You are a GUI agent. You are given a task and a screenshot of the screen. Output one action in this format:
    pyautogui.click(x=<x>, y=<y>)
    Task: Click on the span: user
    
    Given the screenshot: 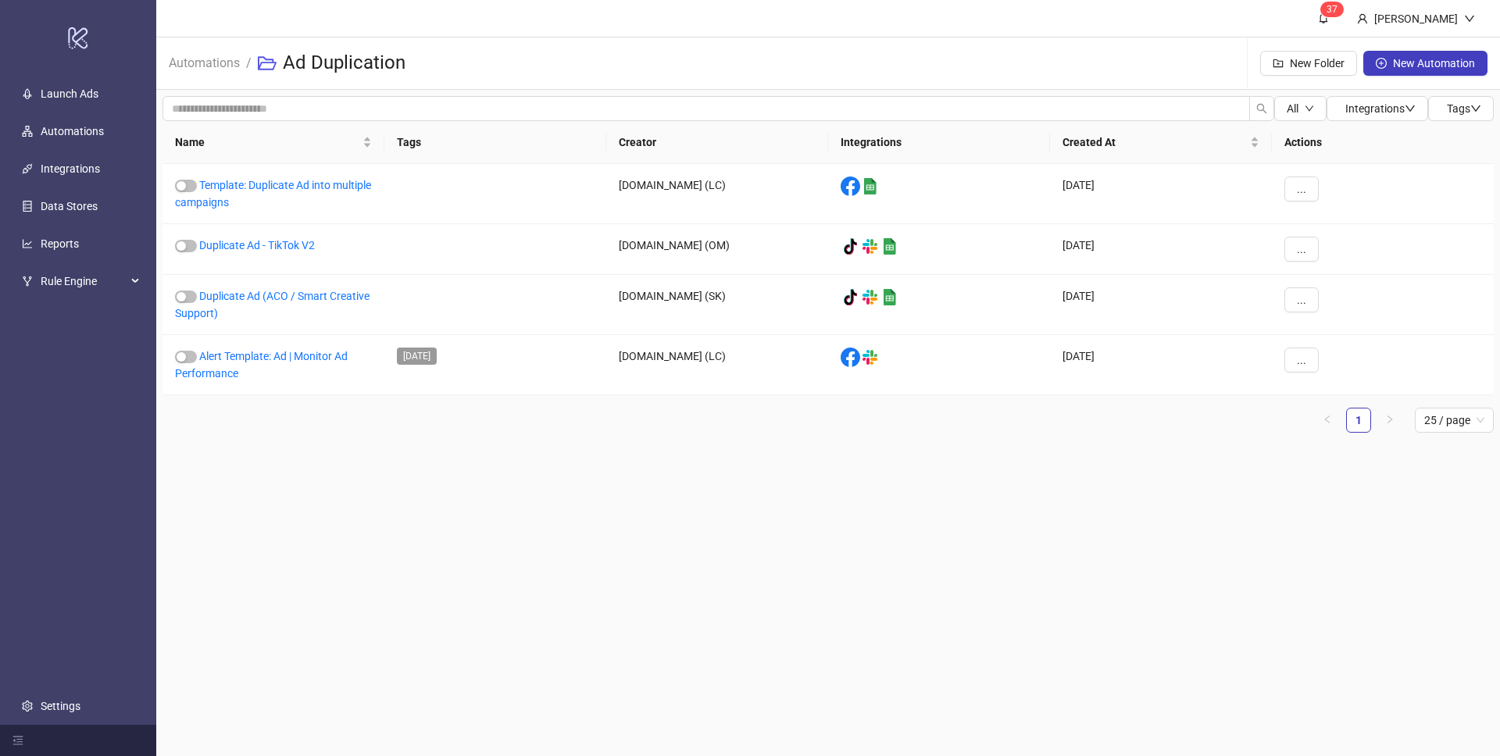 What is the action you would take?
    pyautogui.click(x=1362, y=19)
    